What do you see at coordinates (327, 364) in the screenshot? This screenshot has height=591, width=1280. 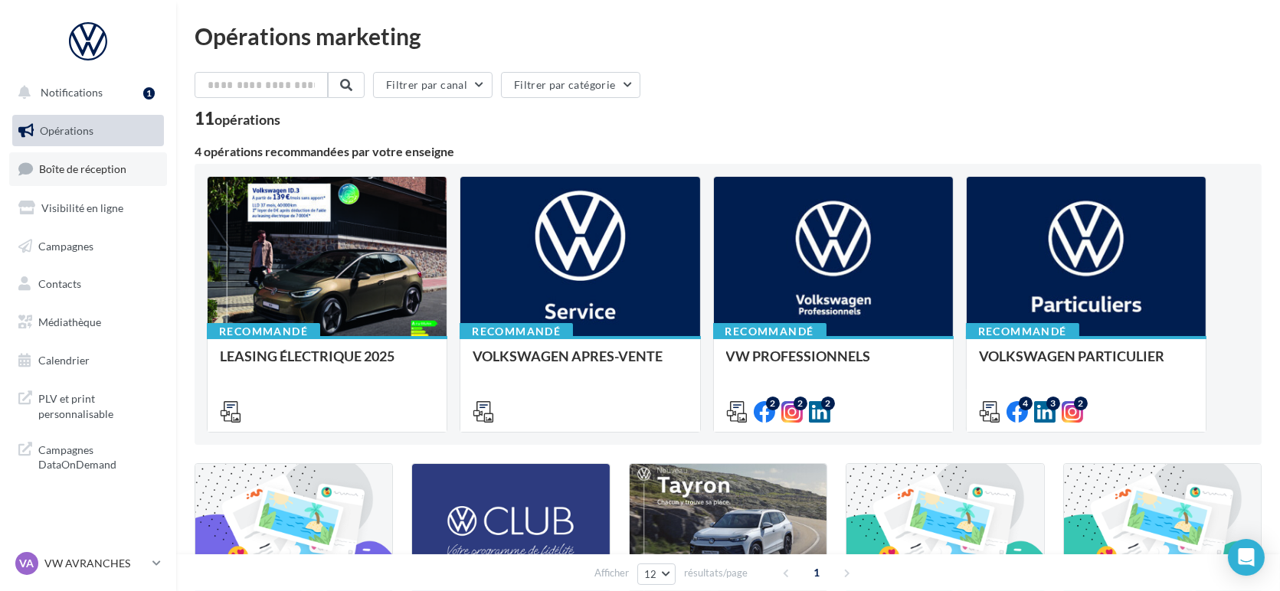 I see `div: LEASING ÉLECTRIQUE 2025` at bounding box center [327, 364].